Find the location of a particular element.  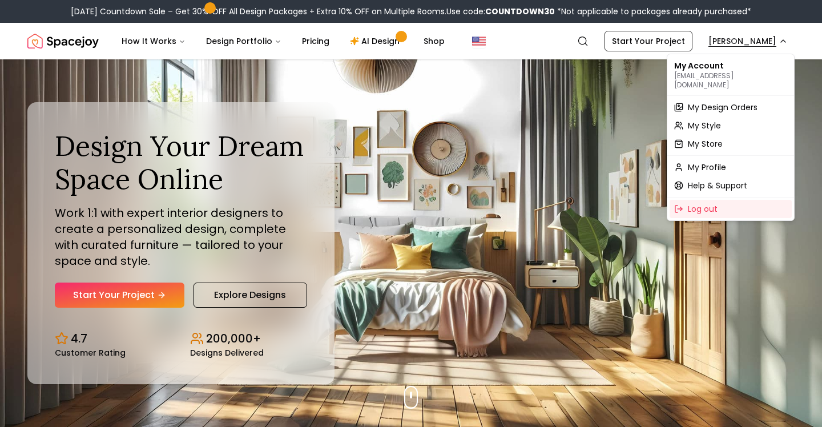

a: My Profile is located at coordinates (730, 167).